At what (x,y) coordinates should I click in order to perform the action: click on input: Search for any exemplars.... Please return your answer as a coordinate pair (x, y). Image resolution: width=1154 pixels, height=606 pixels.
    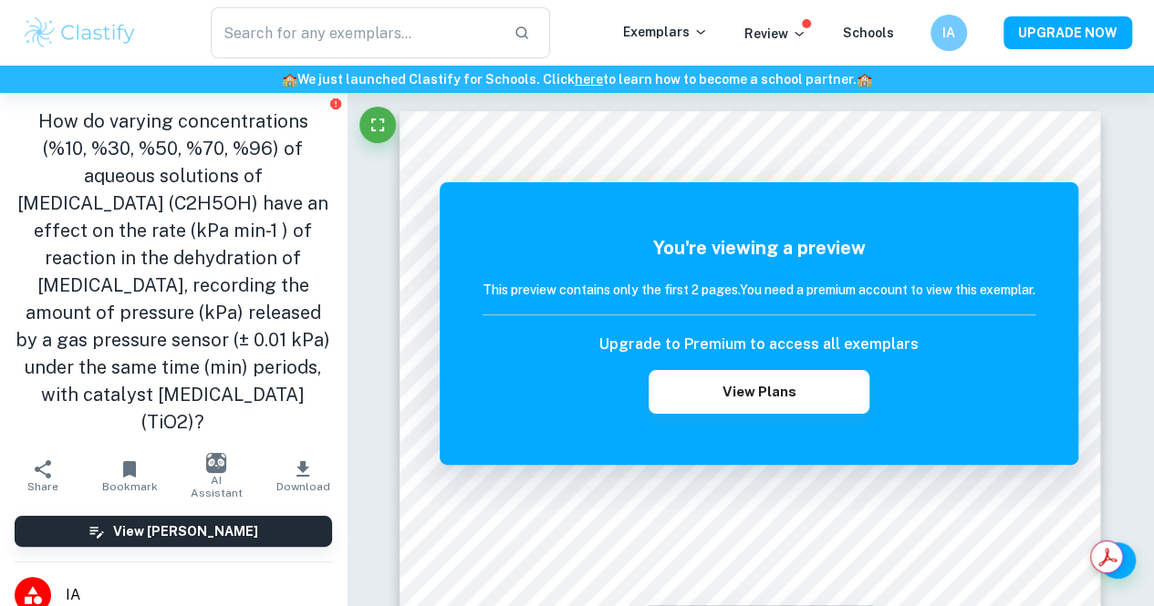
    Looking at the image, I should click on (355, 33).